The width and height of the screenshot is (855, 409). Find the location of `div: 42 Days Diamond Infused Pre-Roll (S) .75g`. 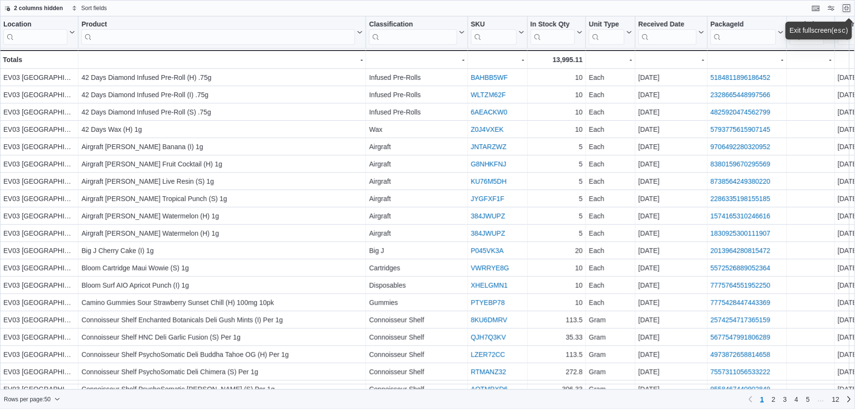

div: 42 Days Diamond Infused Pre-Roll (S) .75g is located at coordinates (222, 112).